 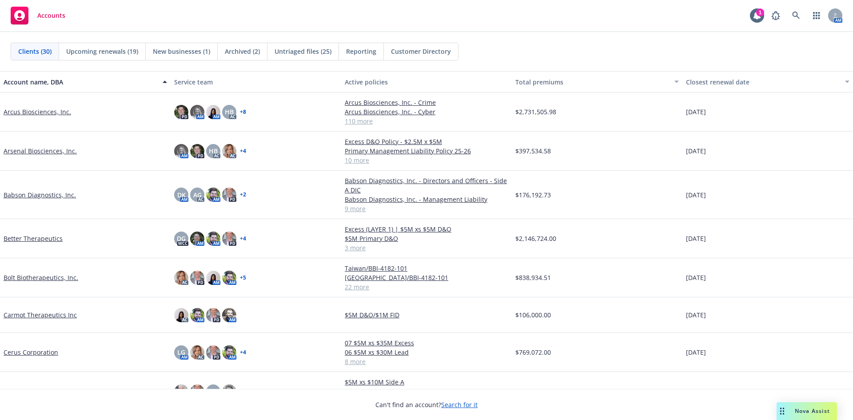 I want to click on a: 9 more, so click(x=426, y=208).